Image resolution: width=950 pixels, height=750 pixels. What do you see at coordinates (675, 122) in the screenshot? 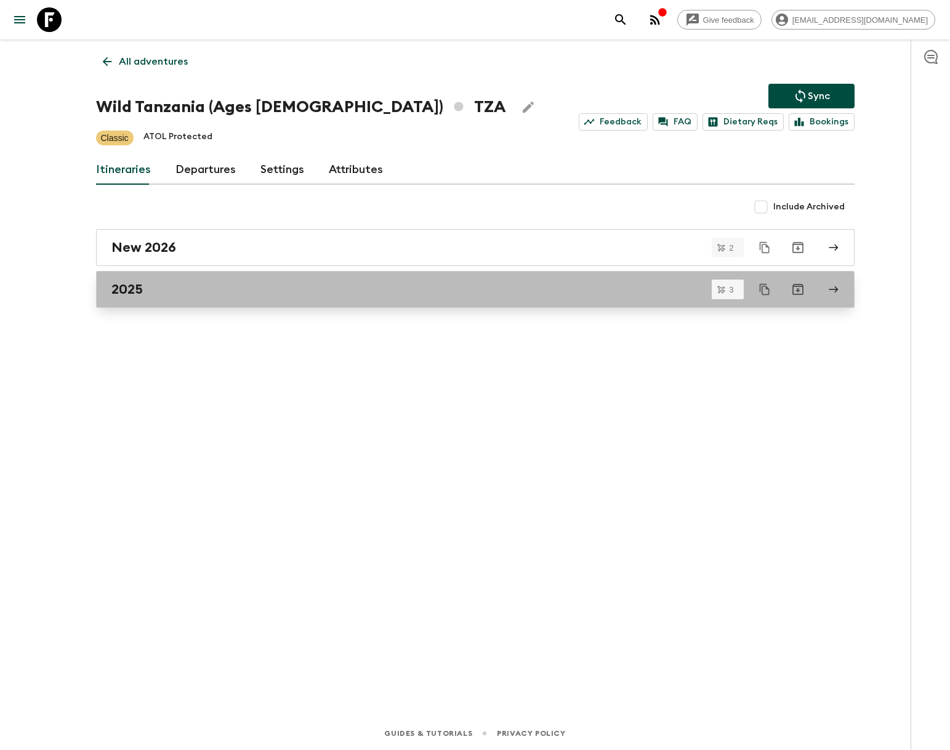
I see `a: FAQ` at bounding box center [675, 122].